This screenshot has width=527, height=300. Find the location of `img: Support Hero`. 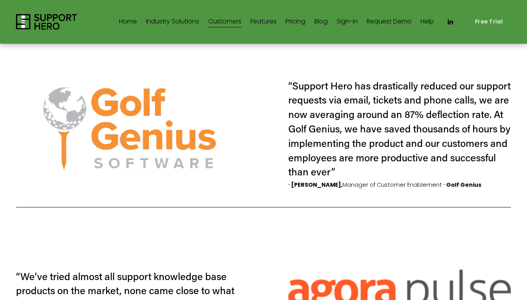

img: Support Hero is located at coordinates (46, 22).